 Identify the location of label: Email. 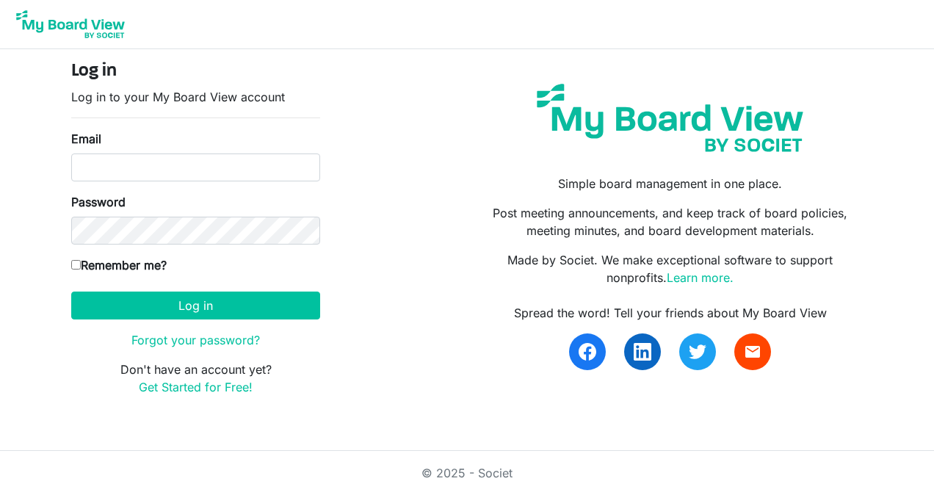
(86, 139).